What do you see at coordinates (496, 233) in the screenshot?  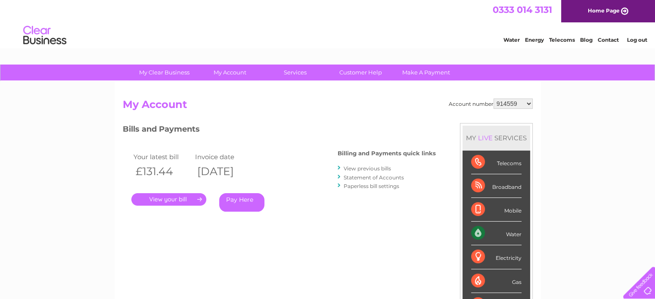 I see `div: Water` at bounding box center [496, 233].